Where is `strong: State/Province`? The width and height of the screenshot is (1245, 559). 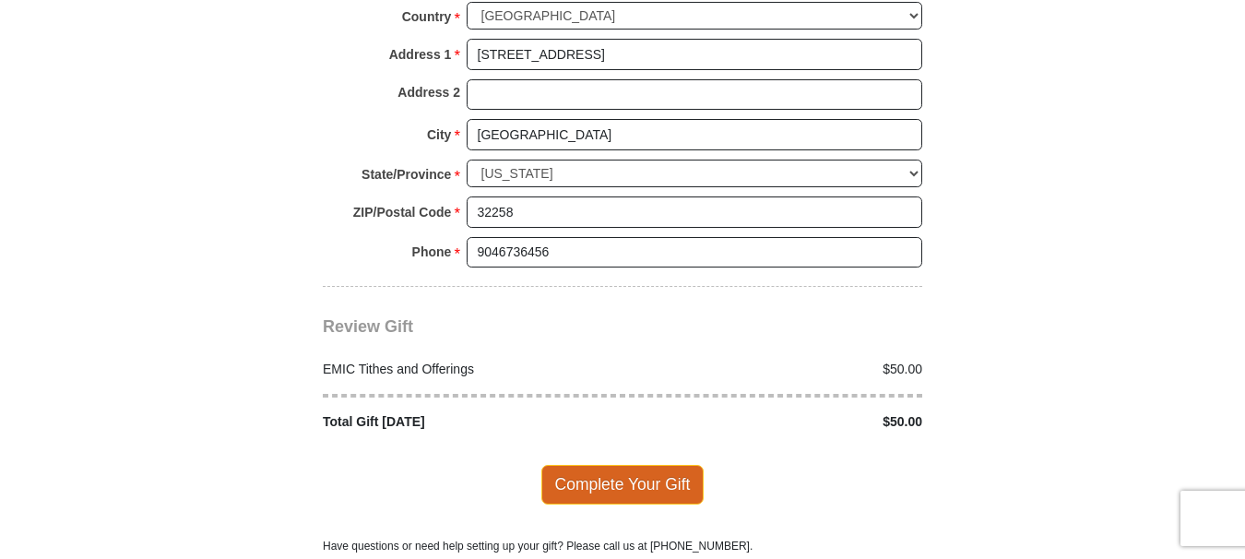
strong: State/Province is located at coordinates (406, 174).